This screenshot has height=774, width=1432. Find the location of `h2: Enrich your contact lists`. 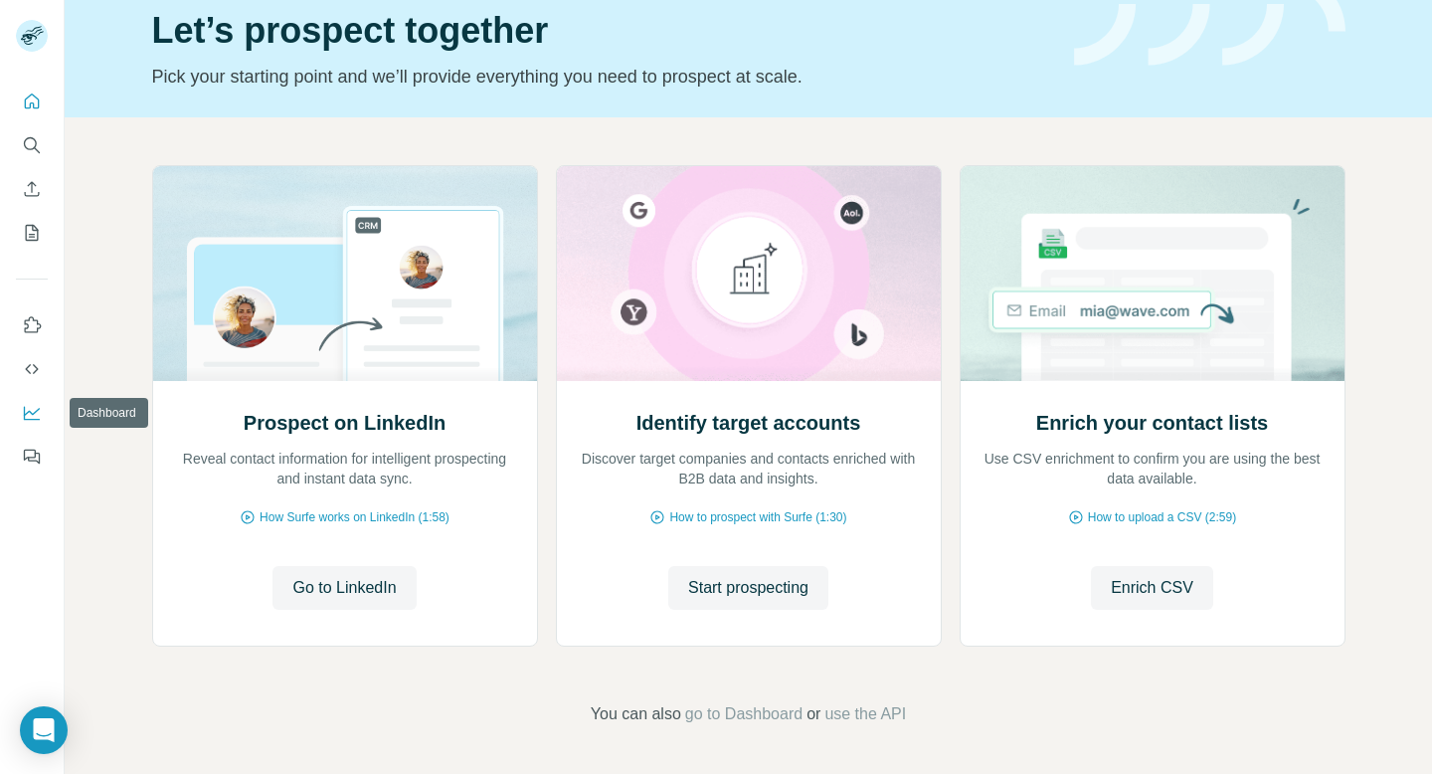

h2: Enrich your contact lists is located at coordinates (1151, 423).